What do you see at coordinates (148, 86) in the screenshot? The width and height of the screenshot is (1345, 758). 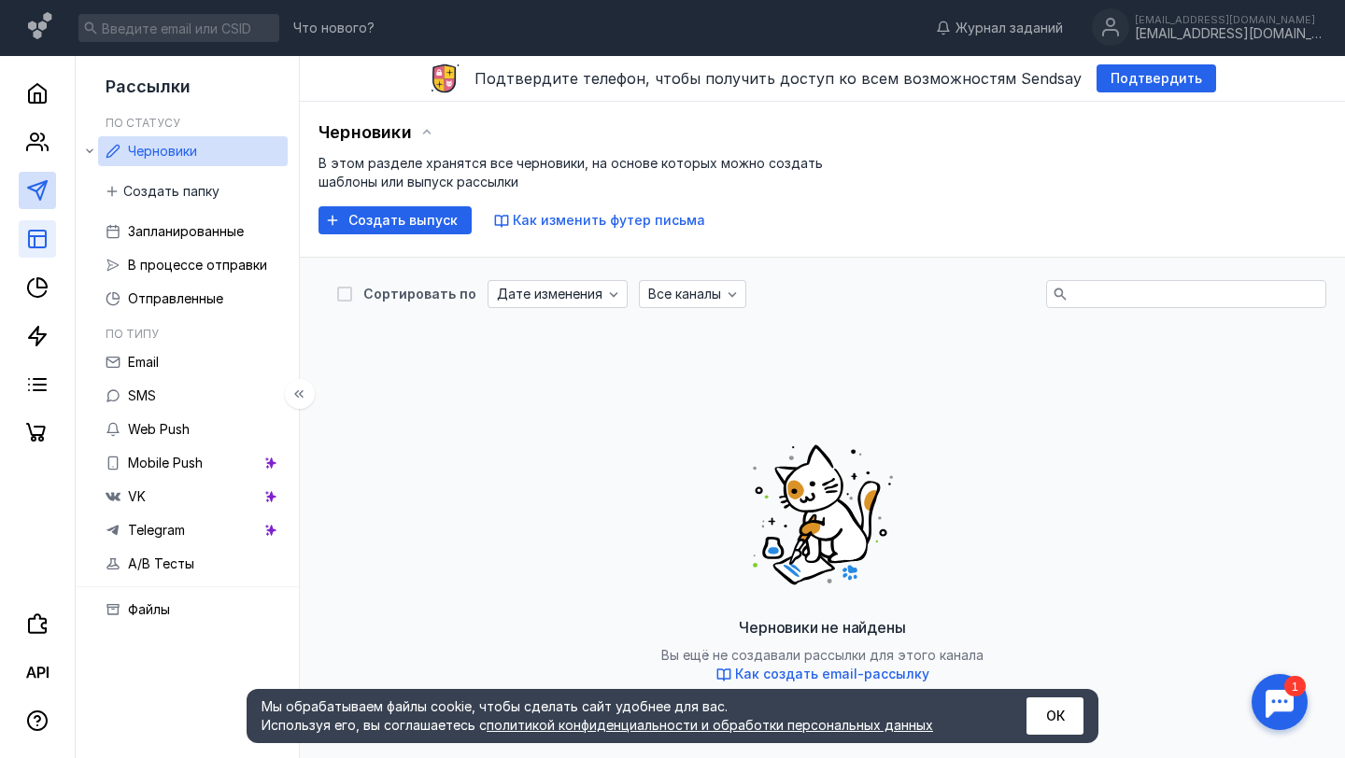 I see `span: Рассылки` at bounding box center [148, 86].